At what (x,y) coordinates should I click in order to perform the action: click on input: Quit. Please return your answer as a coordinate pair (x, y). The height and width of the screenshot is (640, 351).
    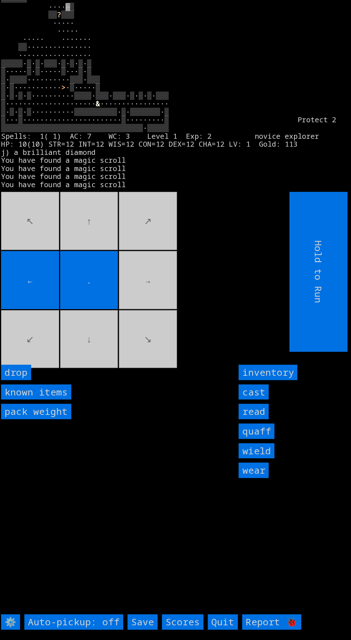
    Looking at the image, I should click on (223, 621).